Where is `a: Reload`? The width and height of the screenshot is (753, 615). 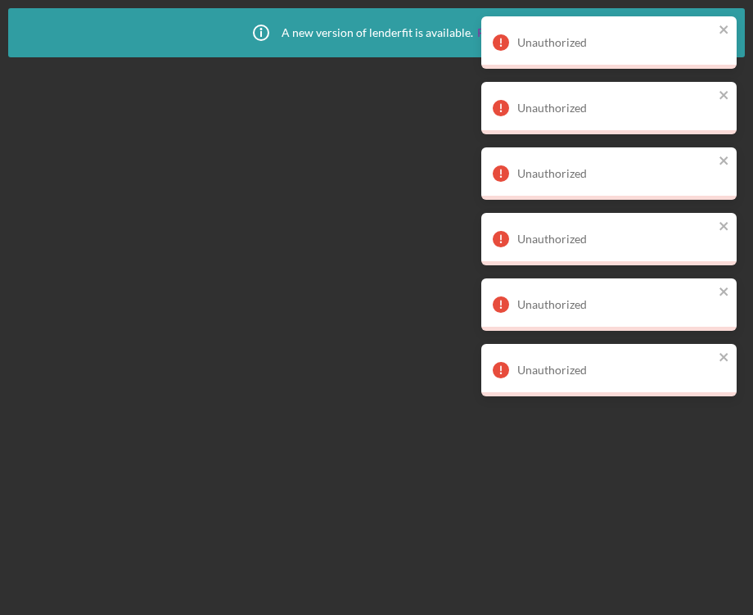
a: Reload is located at coordinates (494, 33).